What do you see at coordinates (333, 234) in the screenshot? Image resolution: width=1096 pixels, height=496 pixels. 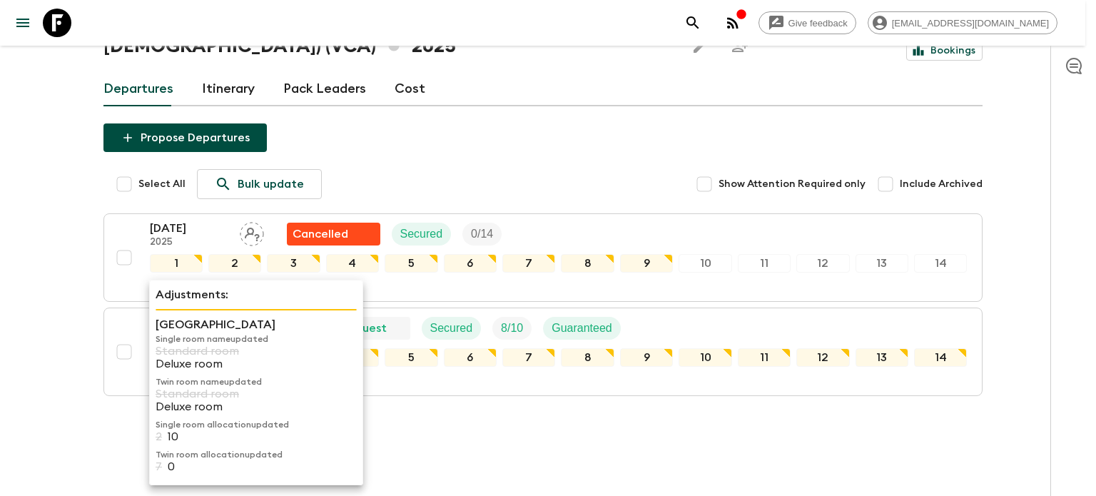 I see `div: Flash Pack cancellation` at bounding box center [333, 234].